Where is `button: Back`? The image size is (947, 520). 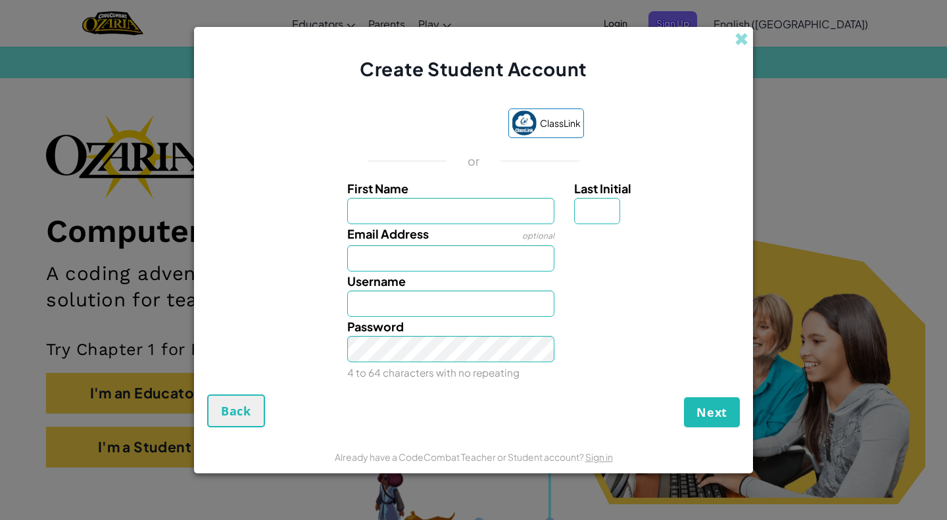 button: Back is located at coordinates (236, 411).